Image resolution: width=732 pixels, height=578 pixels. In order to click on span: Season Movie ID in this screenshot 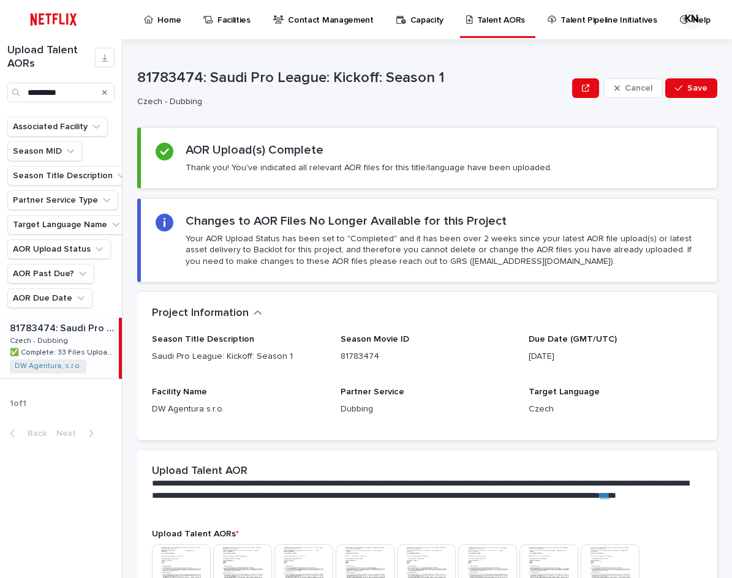, I will do `click(375, 339)`.